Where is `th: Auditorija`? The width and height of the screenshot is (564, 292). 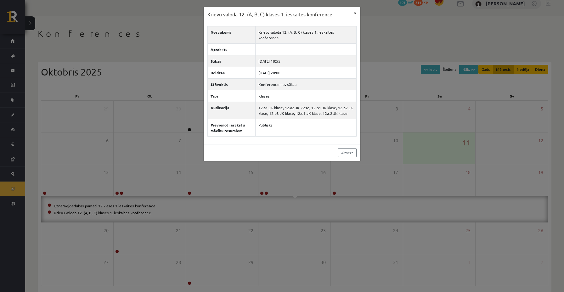 th: Auditorija is located at coordinates (232, 110).